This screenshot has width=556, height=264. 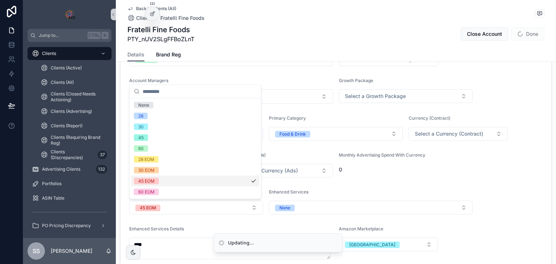 What do you see at coordinates (74, 126) in the screenshot?
I see `a: Clients (Report)` at bounding box center [74, 126].